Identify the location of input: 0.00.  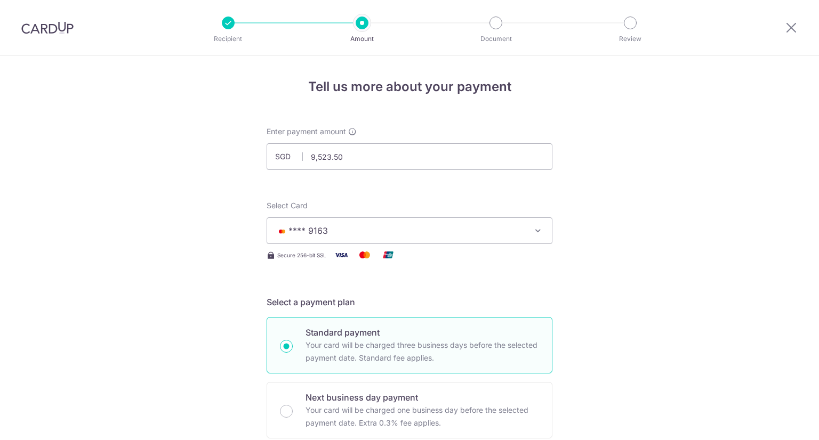
(409, 157).